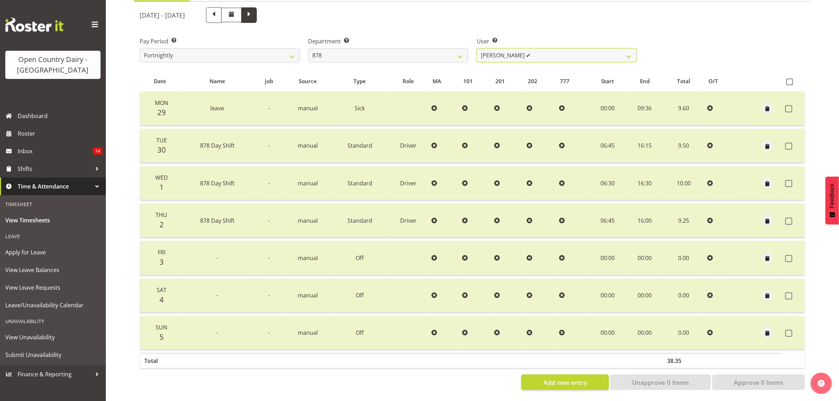  What do you see at coordinates (162, 215) in the screenshot?
I see `span: Thu` at bounding box center [162, 215].